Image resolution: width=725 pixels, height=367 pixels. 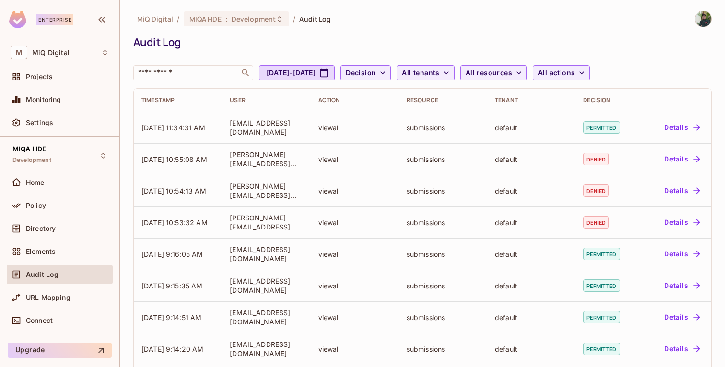 I want to click on button: Decision, so click(x=366, y=73).